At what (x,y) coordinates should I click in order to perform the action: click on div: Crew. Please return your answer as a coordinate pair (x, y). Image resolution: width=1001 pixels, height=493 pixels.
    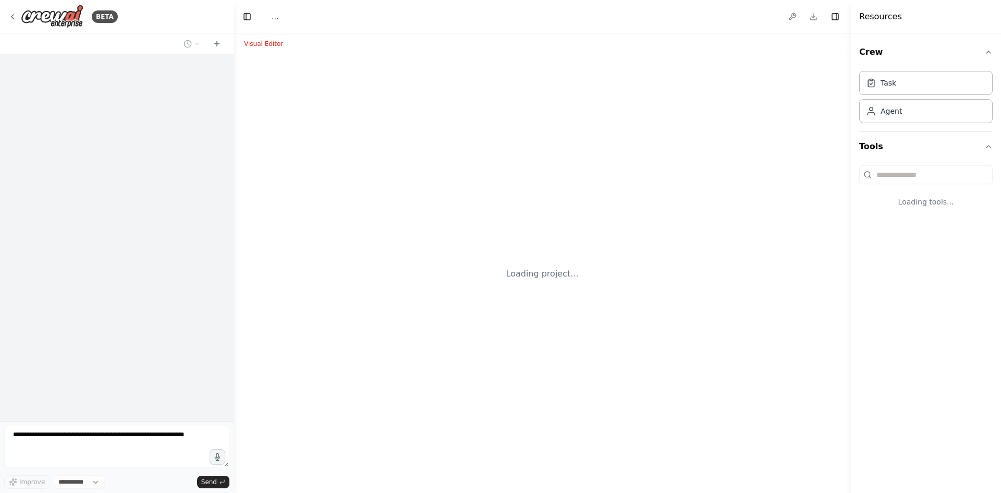
    Looking at the image, I should click on (926, 99).